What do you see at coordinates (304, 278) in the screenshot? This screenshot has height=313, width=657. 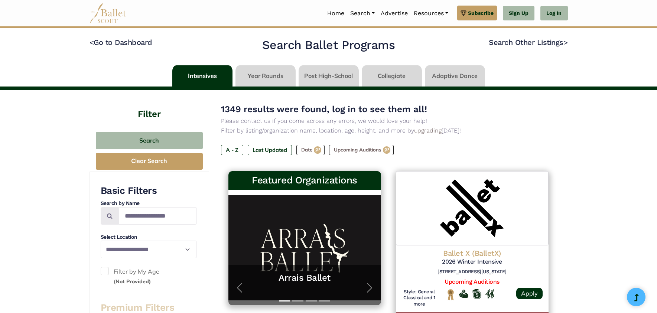 I see `h5: Arrais Ballet` at bounding box center [304, 278].